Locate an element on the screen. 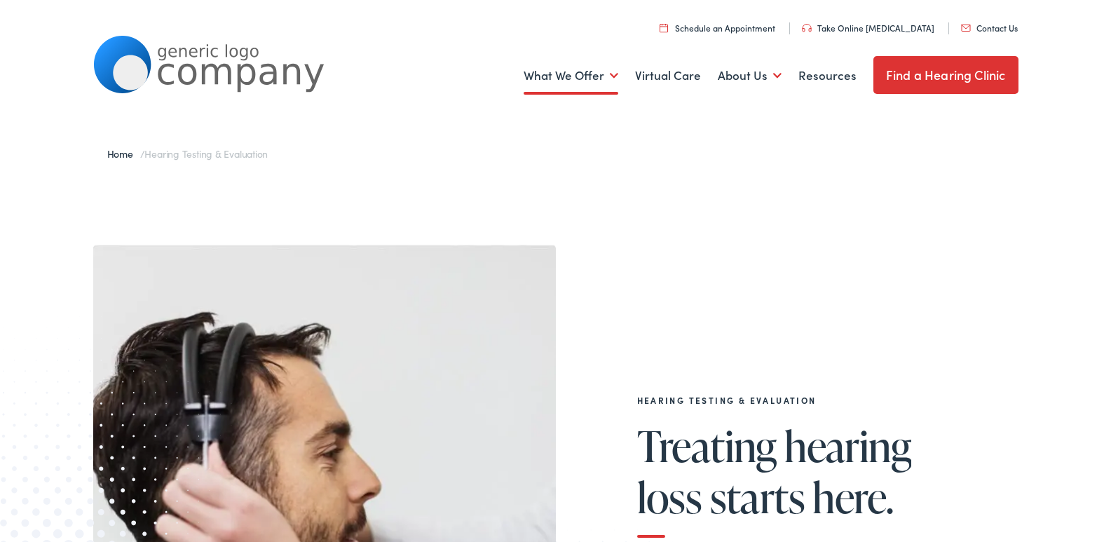  span: here. is located at coordinates (852, 497).